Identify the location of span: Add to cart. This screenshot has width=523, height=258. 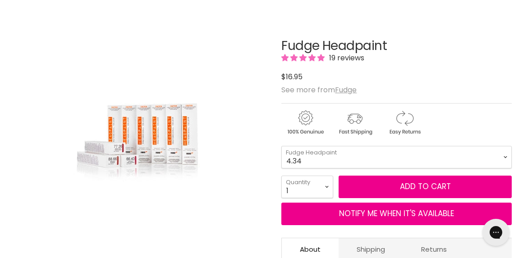
(425, 187).